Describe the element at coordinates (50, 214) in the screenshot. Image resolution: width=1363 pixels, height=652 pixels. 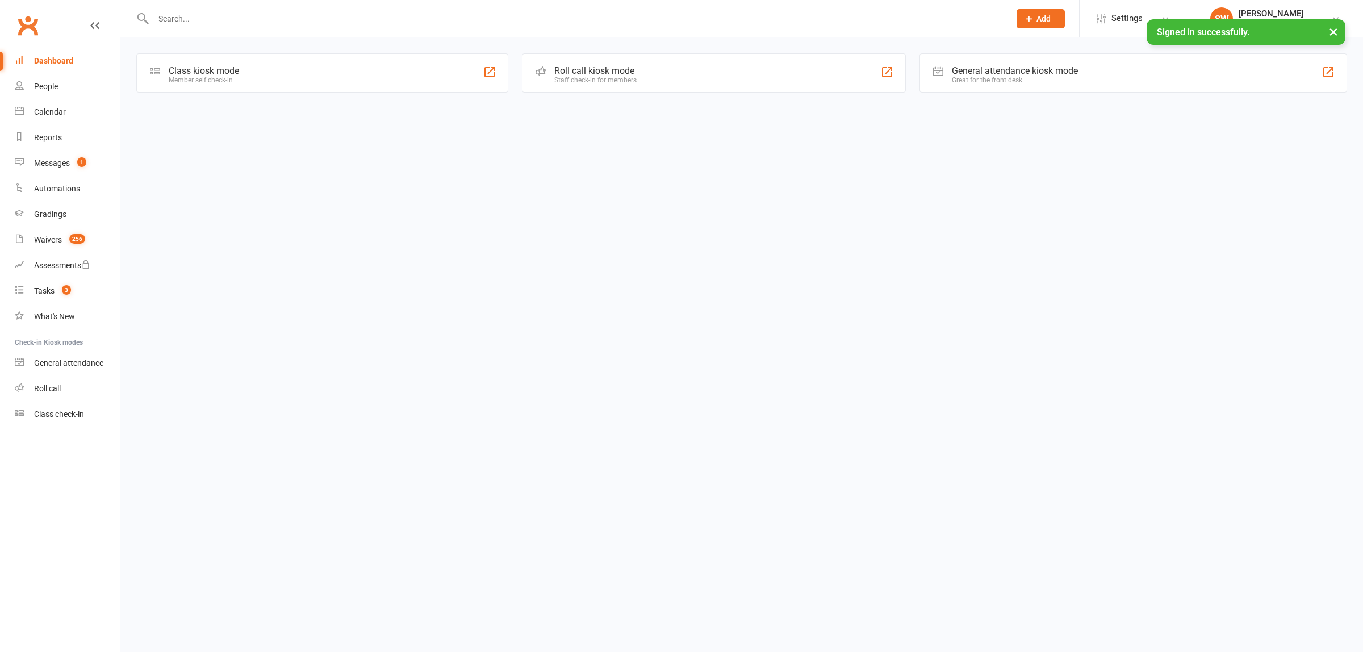
I see `div: Gradings` at that location.